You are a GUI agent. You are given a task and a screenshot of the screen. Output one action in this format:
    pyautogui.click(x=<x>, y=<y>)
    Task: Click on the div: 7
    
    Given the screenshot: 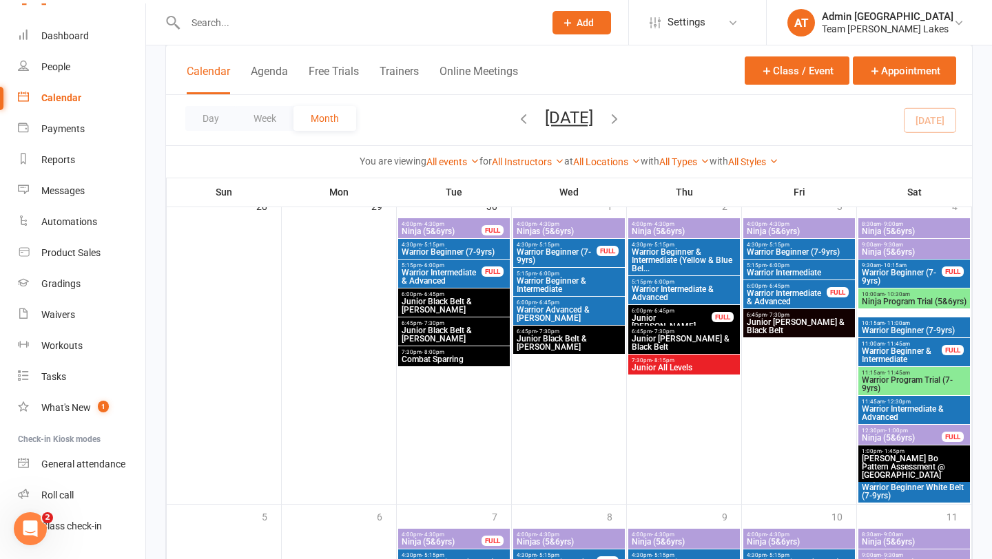 What is the action you would take?
    pyautogui.click(x=502, y=516)
    